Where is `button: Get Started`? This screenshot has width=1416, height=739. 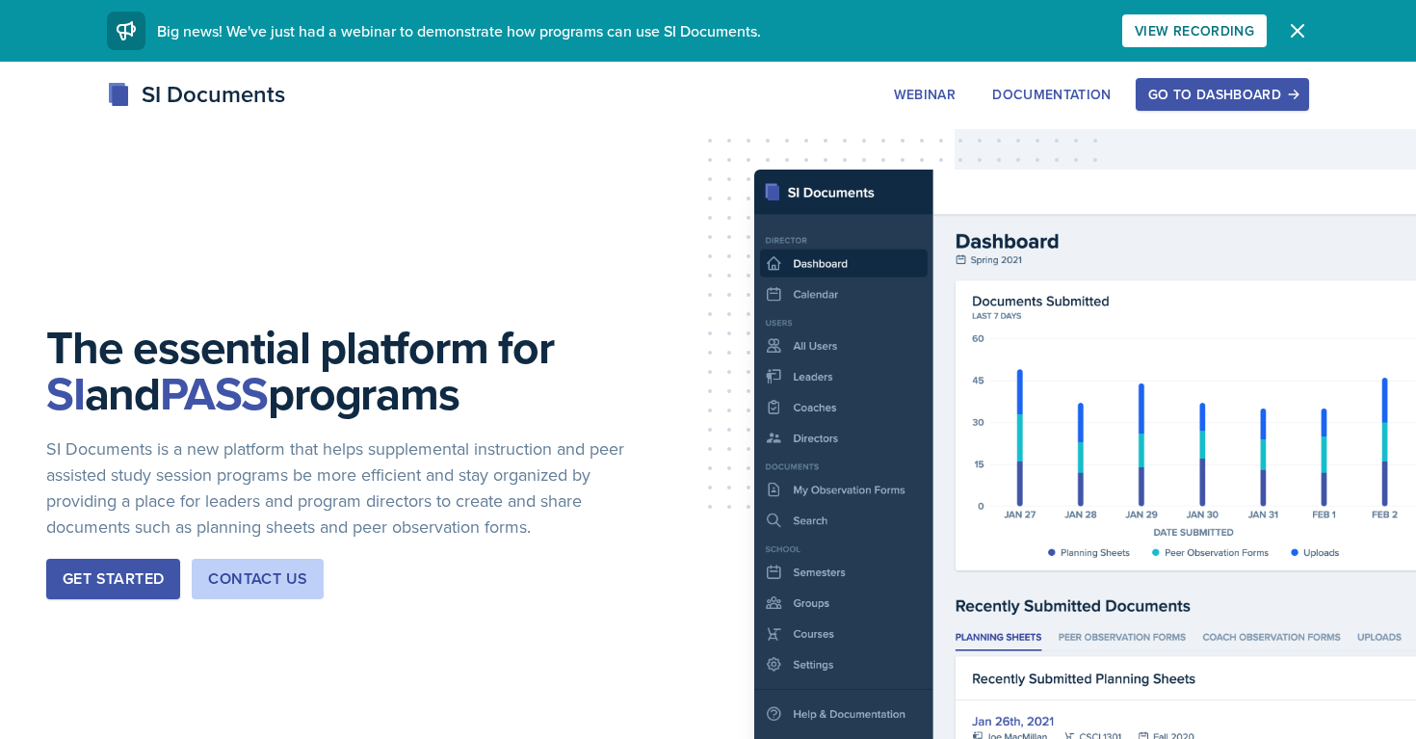
button: Get Started is located at coordinates (113, 579).